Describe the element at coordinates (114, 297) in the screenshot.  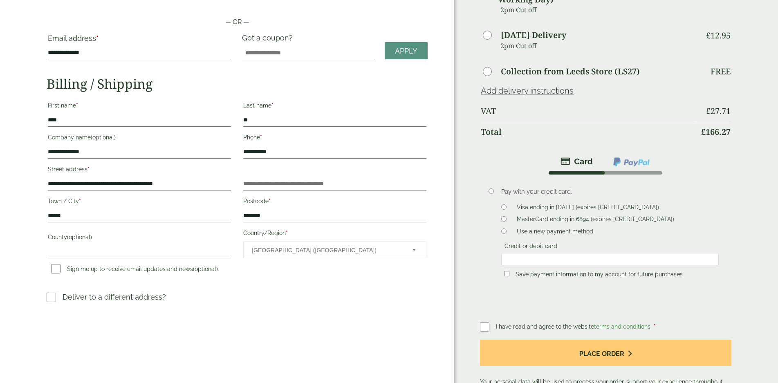
I see `p: Deliver to a different address?` at that location.